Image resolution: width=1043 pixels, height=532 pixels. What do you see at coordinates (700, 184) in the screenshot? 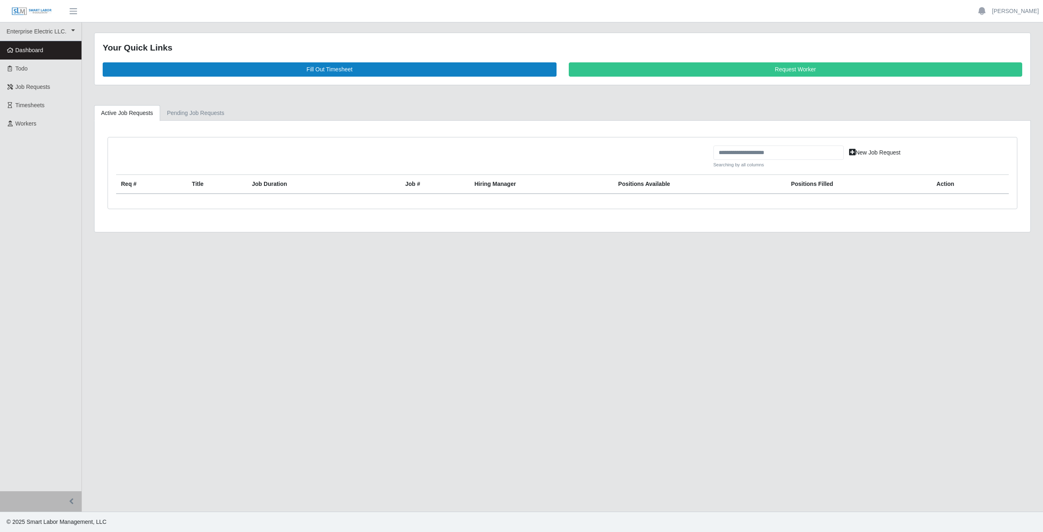
I see `th: Positions Available` at bounding box center [700, 184].